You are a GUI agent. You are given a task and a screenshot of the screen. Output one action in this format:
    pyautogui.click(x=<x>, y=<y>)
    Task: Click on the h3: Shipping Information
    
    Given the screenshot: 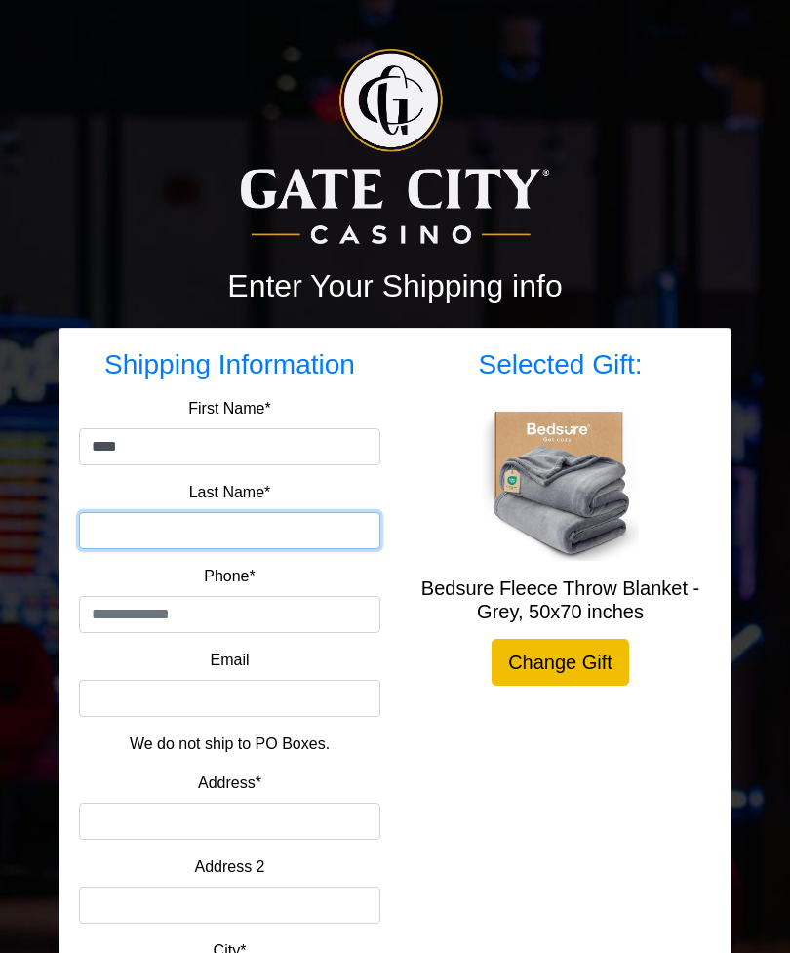 What is the action you would take?
    pyautogui.click(x=229, y=365)
    